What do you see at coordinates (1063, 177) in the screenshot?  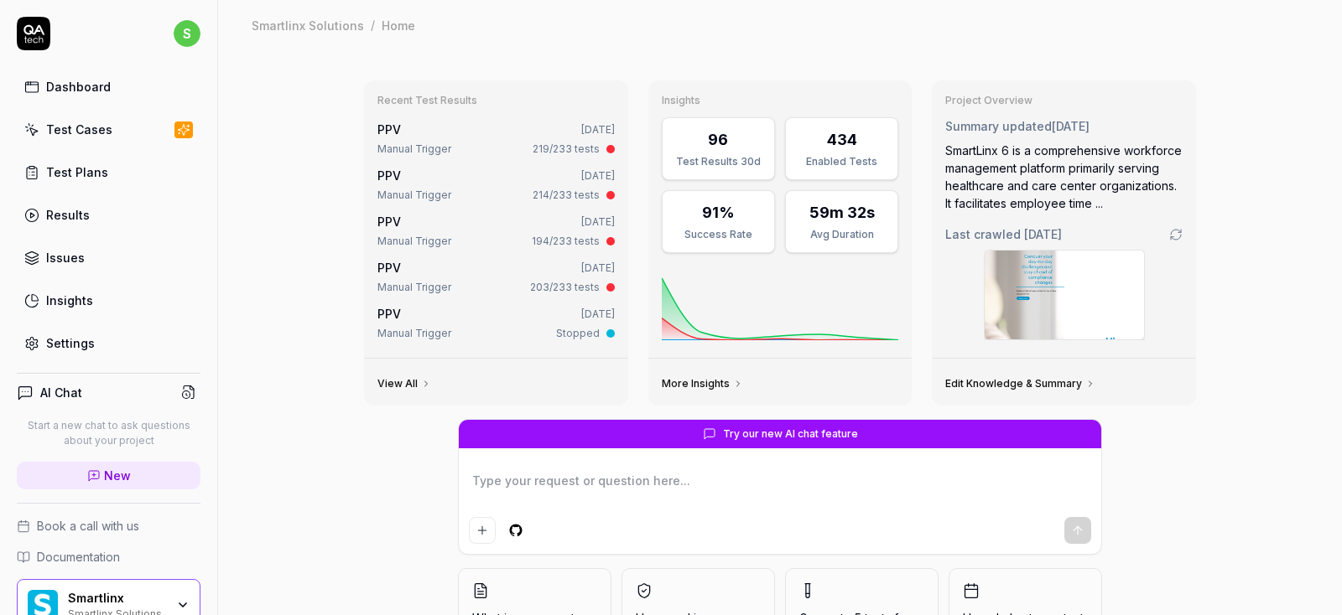 I see `div: SmartLinx 6 is a comprehensive workforce management platform primarily serving healthcare and car...` at bounding box center [1063, 177].